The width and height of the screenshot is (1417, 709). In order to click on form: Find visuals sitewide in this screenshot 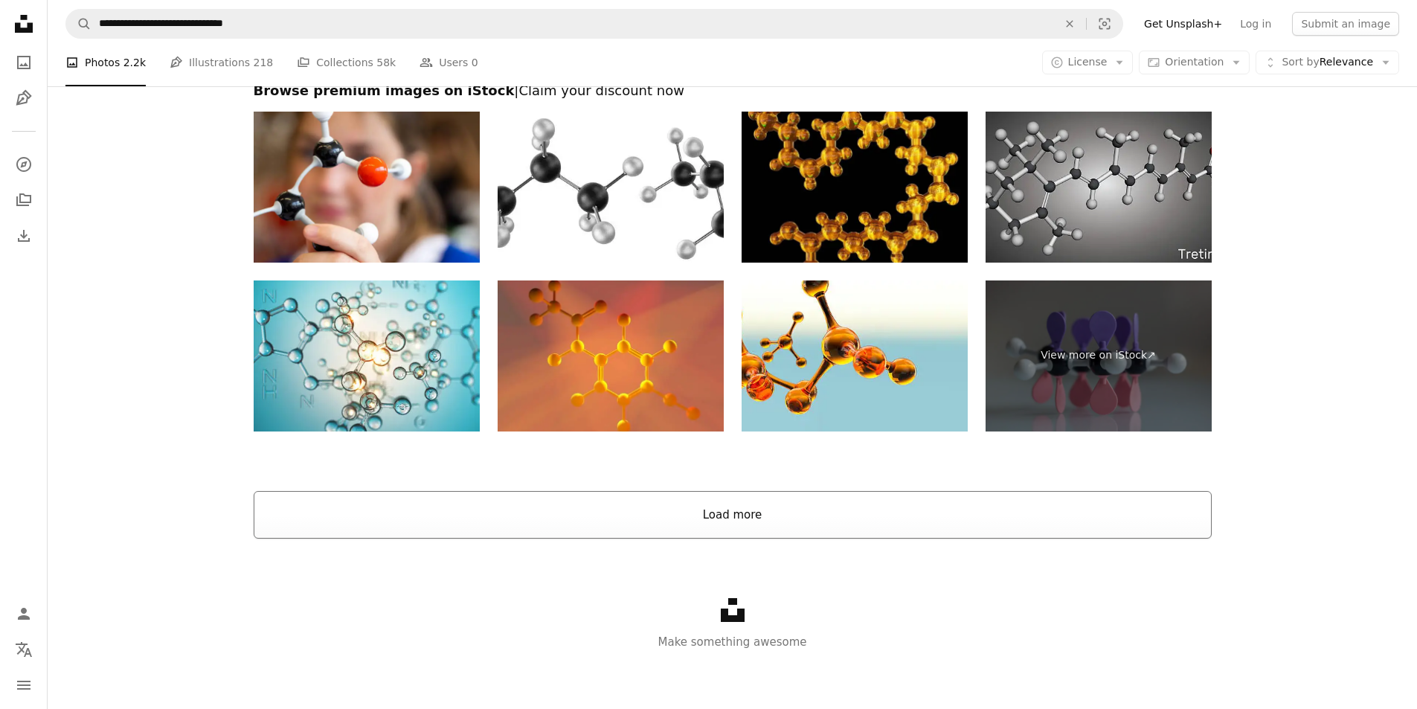, I will do `click(594, 24)`.